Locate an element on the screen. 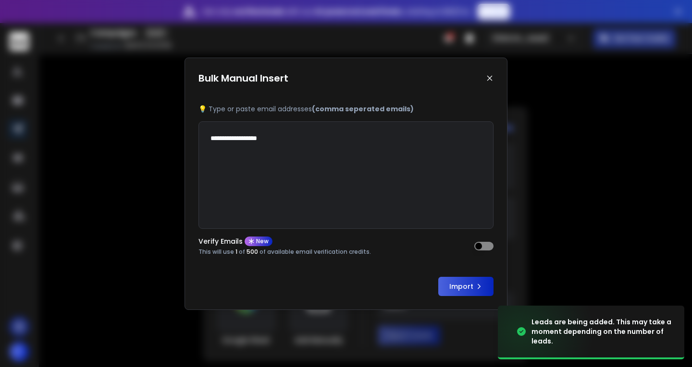 This screenshot has height=367, width=692. span: 1 is located at coordinates (236, 252).